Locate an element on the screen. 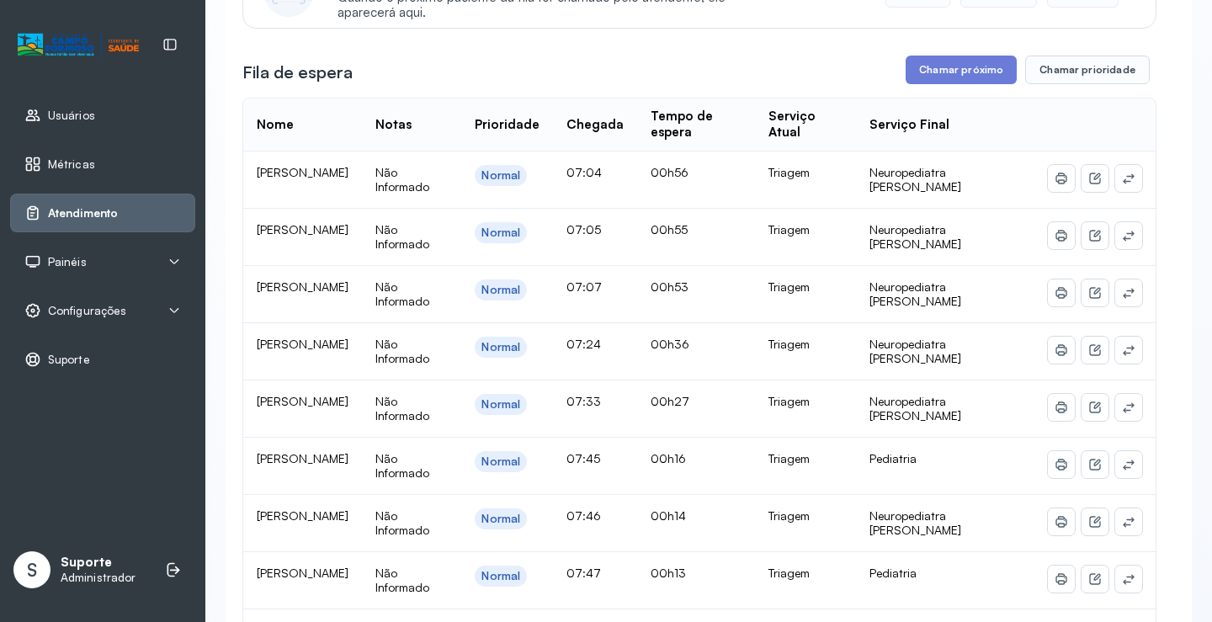 This screenshot has height=622, width=1212. span: Métricas is located at coordinates (72, 164).